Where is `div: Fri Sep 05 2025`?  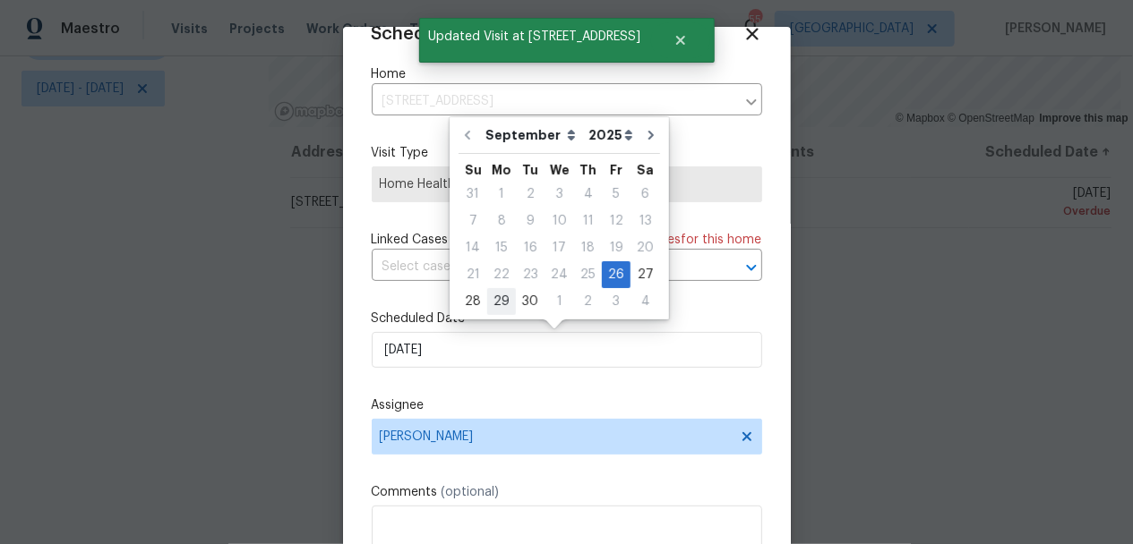 div: Fri Sep 05 2025 is located at coordinates (616, 194).